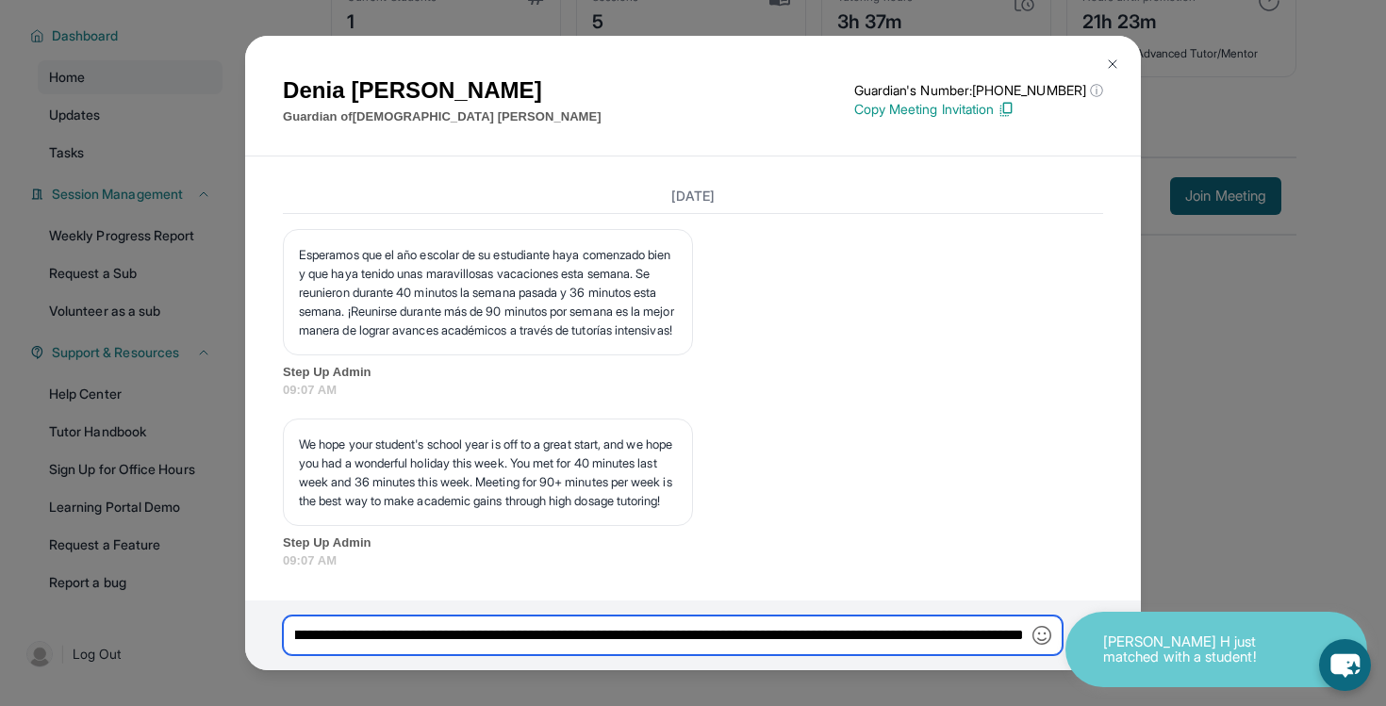  I want to click on p: We hope your student's school year is off to a great start, and we hope you had a wonderful holid..., so click(488, 473).